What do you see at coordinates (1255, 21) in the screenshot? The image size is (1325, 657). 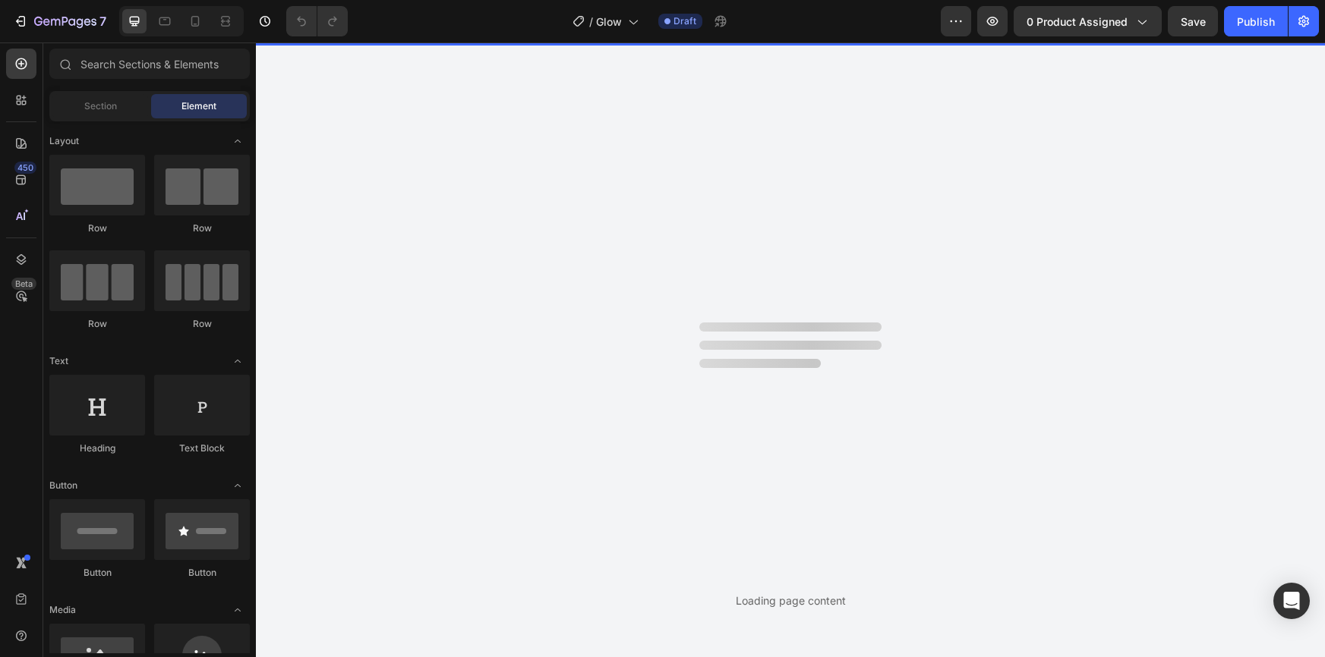 I see `div: Publish` at bounding box center [1255, 21].